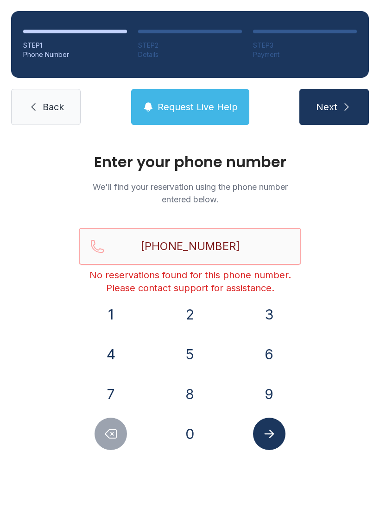 The height and width of the screenshot is (526, 380). I want to click on div: Phone Number, so click(75, 55).